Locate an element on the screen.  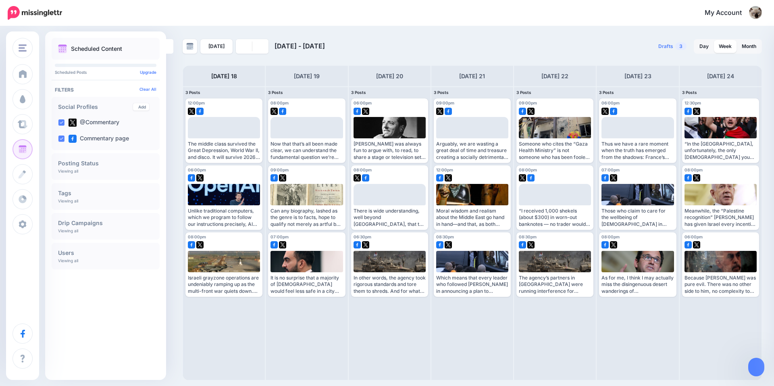
span: 06:30pm is located at coordinates (363, 237).